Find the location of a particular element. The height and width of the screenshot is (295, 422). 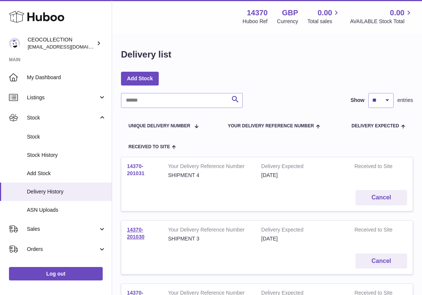

div: Currency is located at coordinates (288, 21).